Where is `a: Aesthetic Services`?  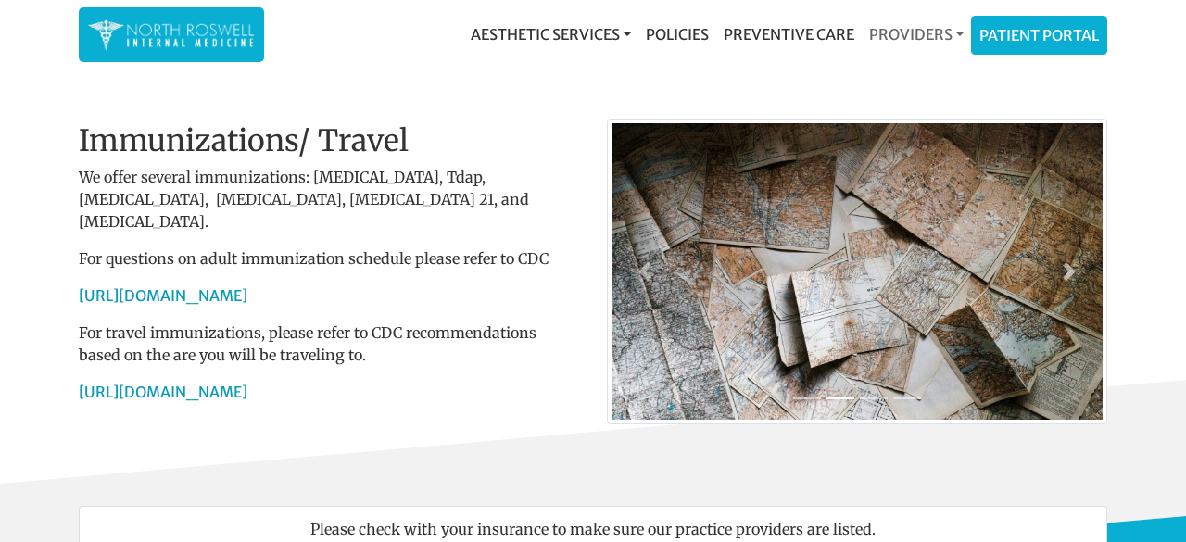
a: Aesthetic Services is located at coordinates (550, 34).